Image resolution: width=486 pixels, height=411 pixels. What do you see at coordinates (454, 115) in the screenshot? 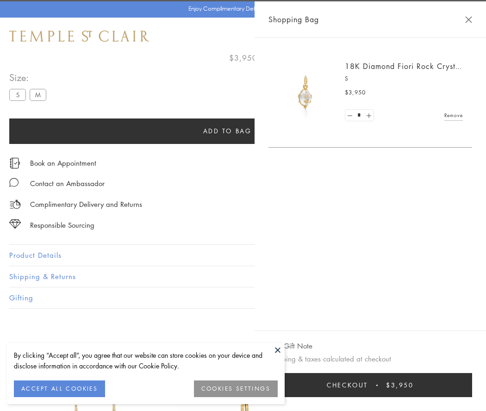
I see `a: Remove` at bounding box center [454, 115].